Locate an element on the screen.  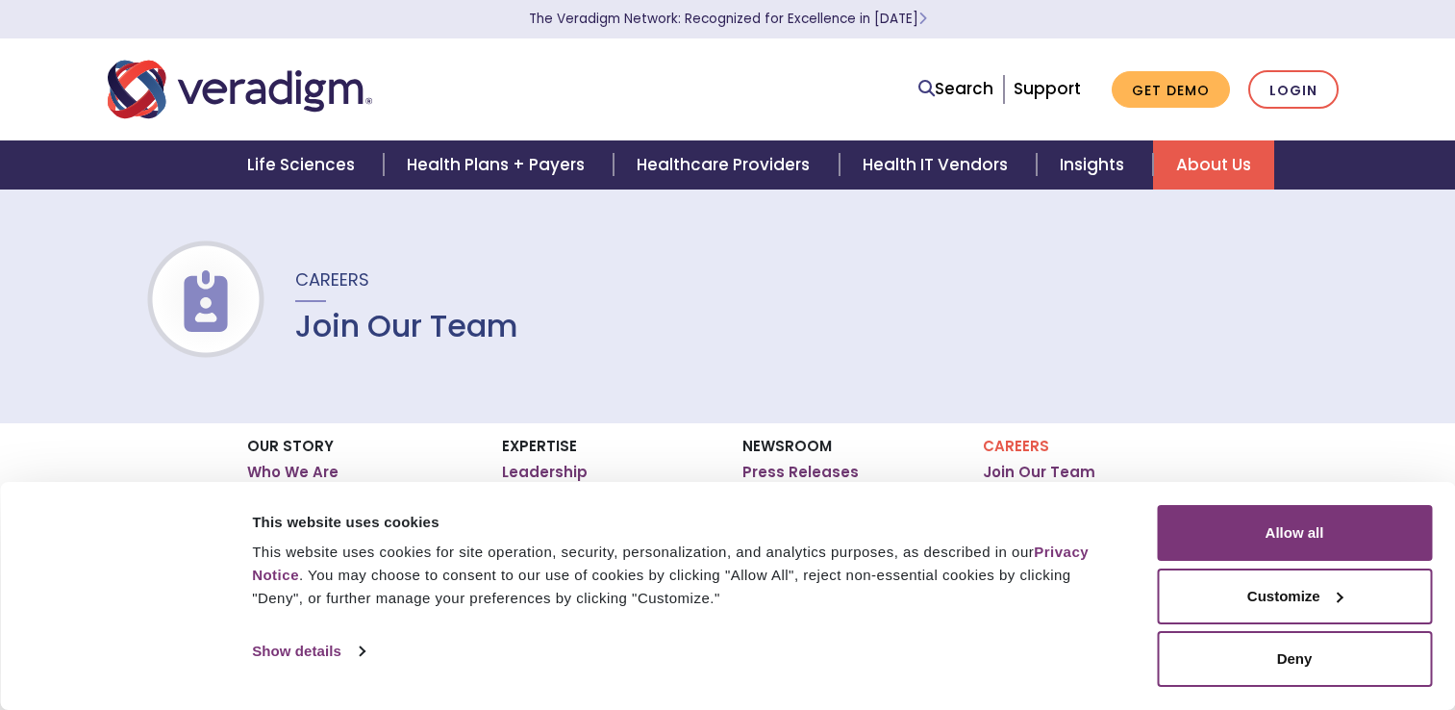
a: Press Releases is located at coordinates (800, 472).